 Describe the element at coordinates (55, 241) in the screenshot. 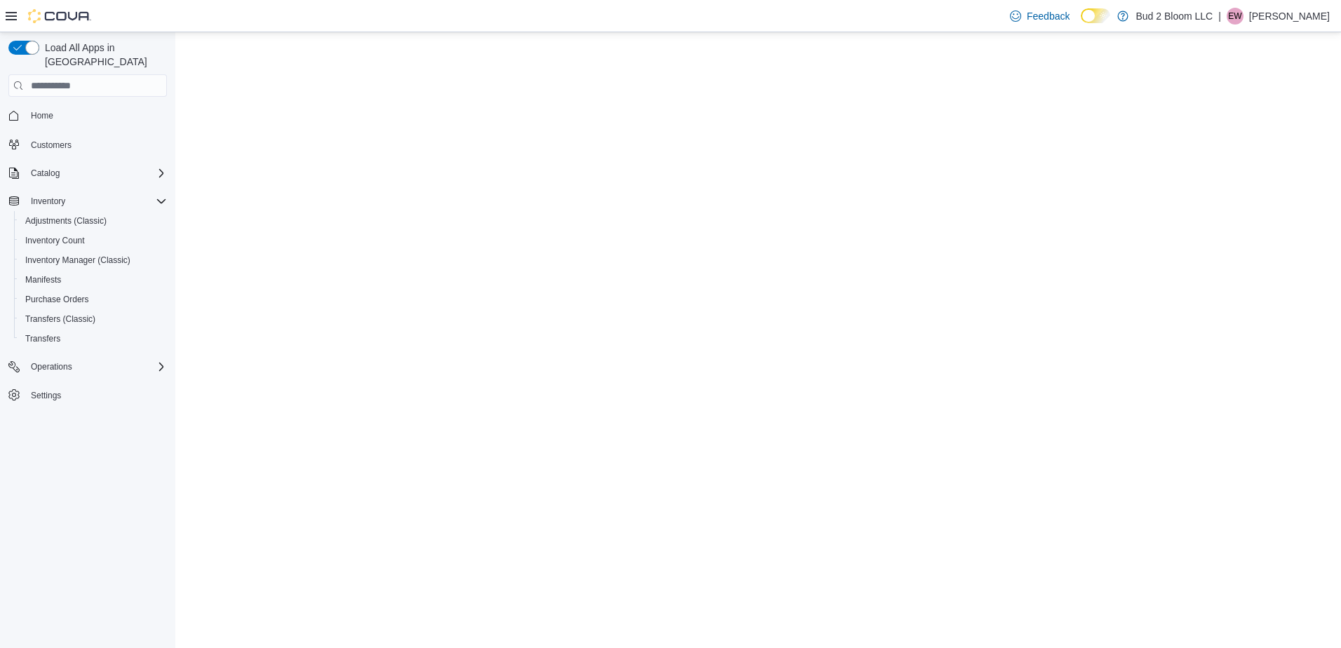

I see `a: Inventory Count` at that location.